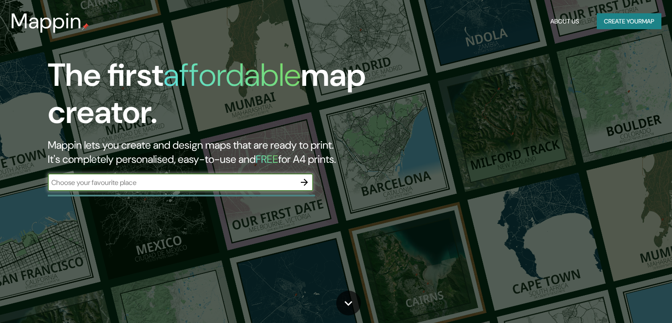 The width and height of the screenshot is (672, 323). What do you see at coordinates (564, 21) in the screenshot?
I see `button: About Us` at bounding box center [564, 21].